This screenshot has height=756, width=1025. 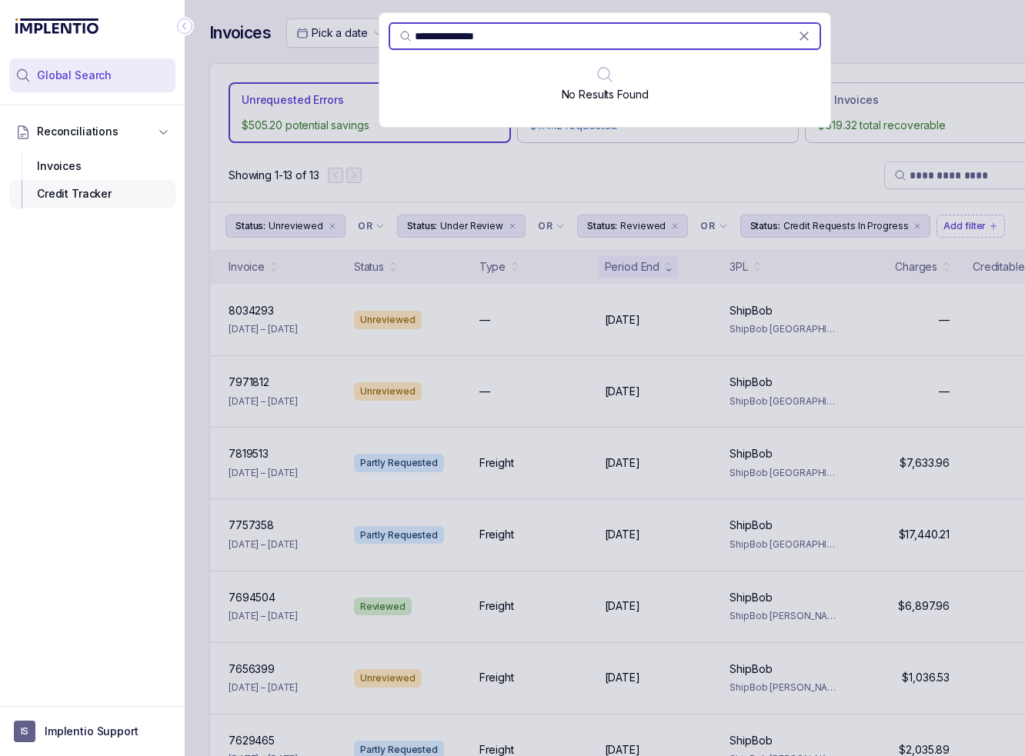 What do you see at coordinates (92, 732) in the screenshot?
I see `button: User initialsImplentio Support` at bounding box center [92, 732].